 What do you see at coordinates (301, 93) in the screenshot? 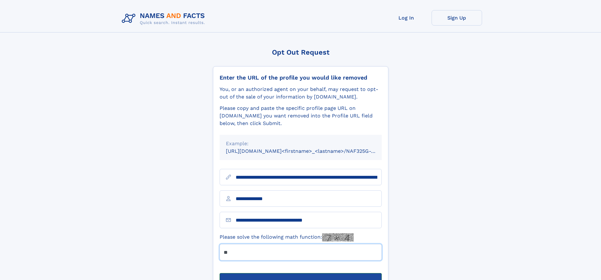
I see `div: You, or an authorized agent on your behalf, may request to opt-out of the sale of your informatio...` at bounding box center [301, 93].